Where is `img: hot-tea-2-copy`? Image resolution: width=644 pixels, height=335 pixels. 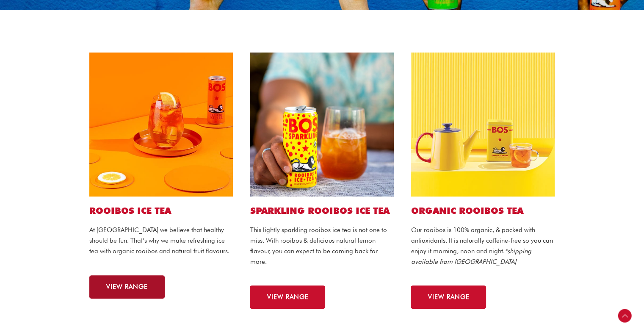 img: hot-tea-2-copy is located at coordinates (483, 124).